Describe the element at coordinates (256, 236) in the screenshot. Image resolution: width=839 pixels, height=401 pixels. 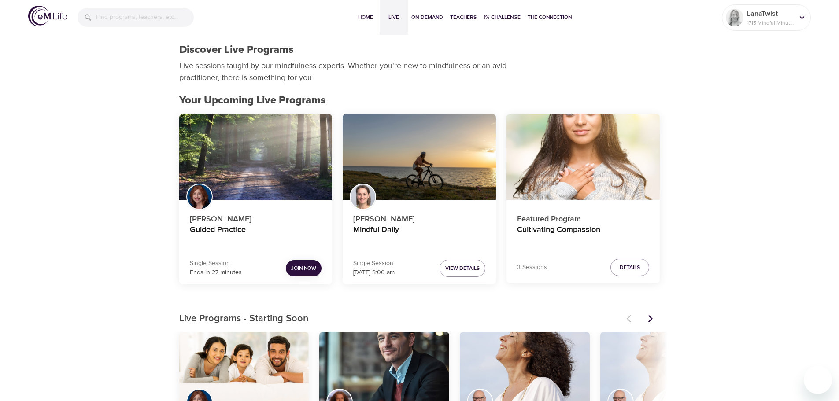
I see `h4: Guided Practice` at that location.